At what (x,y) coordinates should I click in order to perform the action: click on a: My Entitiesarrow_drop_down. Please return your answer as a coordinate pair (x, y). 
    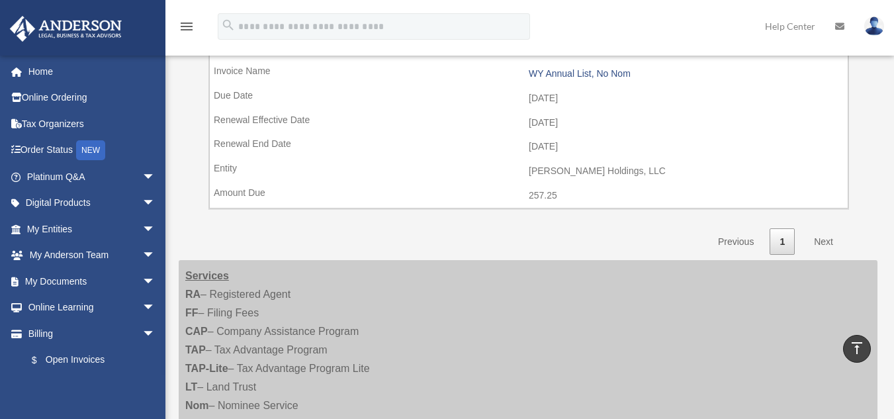
    Looking at the image, I should click on (92, 229).